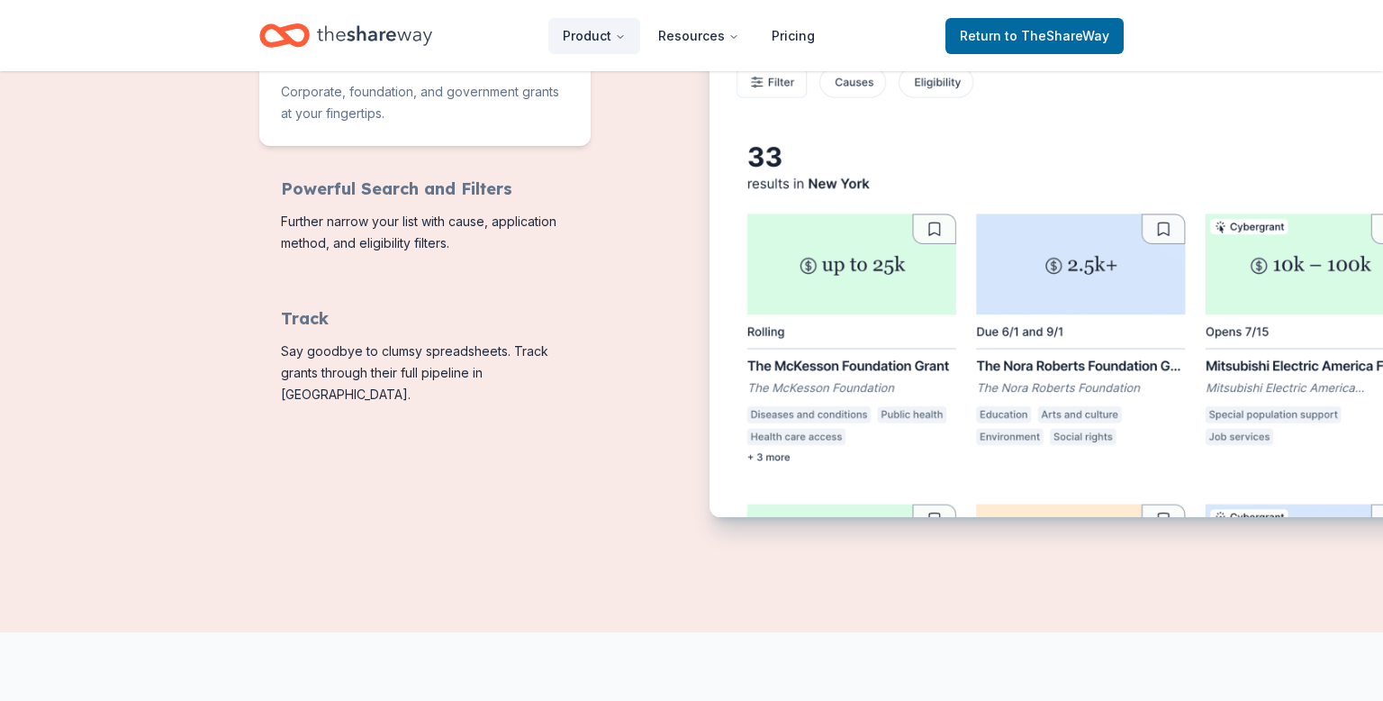  Describe the element at coordinates (594, 36) in the screenshot. I see `button: Product` at that location.